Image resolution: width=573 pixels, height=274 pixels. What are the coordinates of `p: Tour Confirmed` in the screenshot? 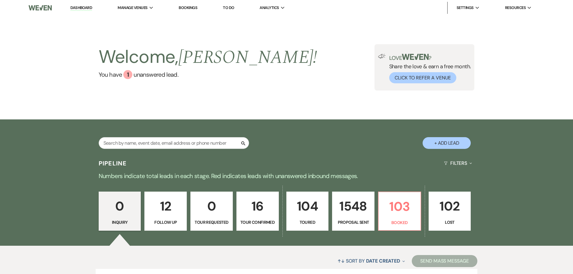 It's located at (258, 222).